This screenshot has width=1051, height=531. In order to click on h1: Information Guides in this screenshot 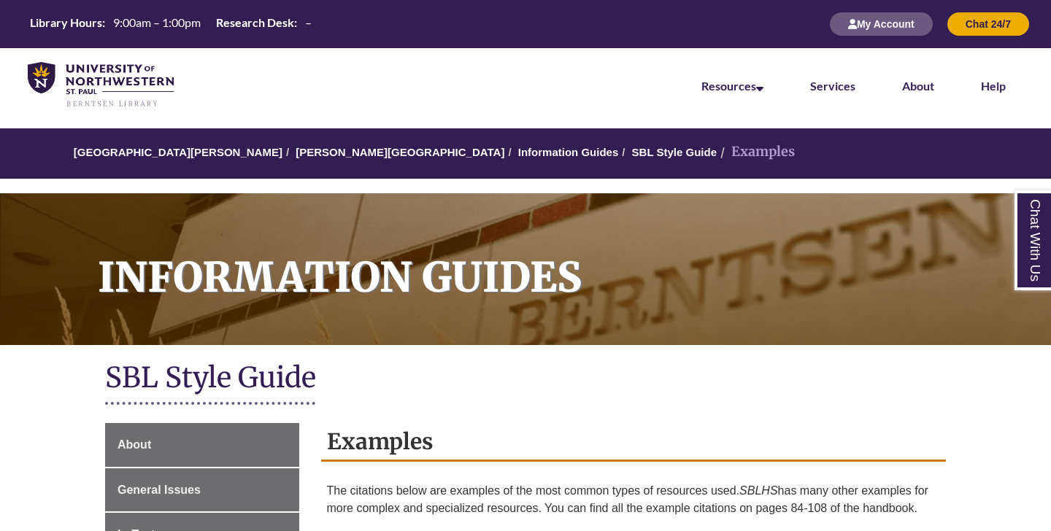, I will do `click(566, 260)`.